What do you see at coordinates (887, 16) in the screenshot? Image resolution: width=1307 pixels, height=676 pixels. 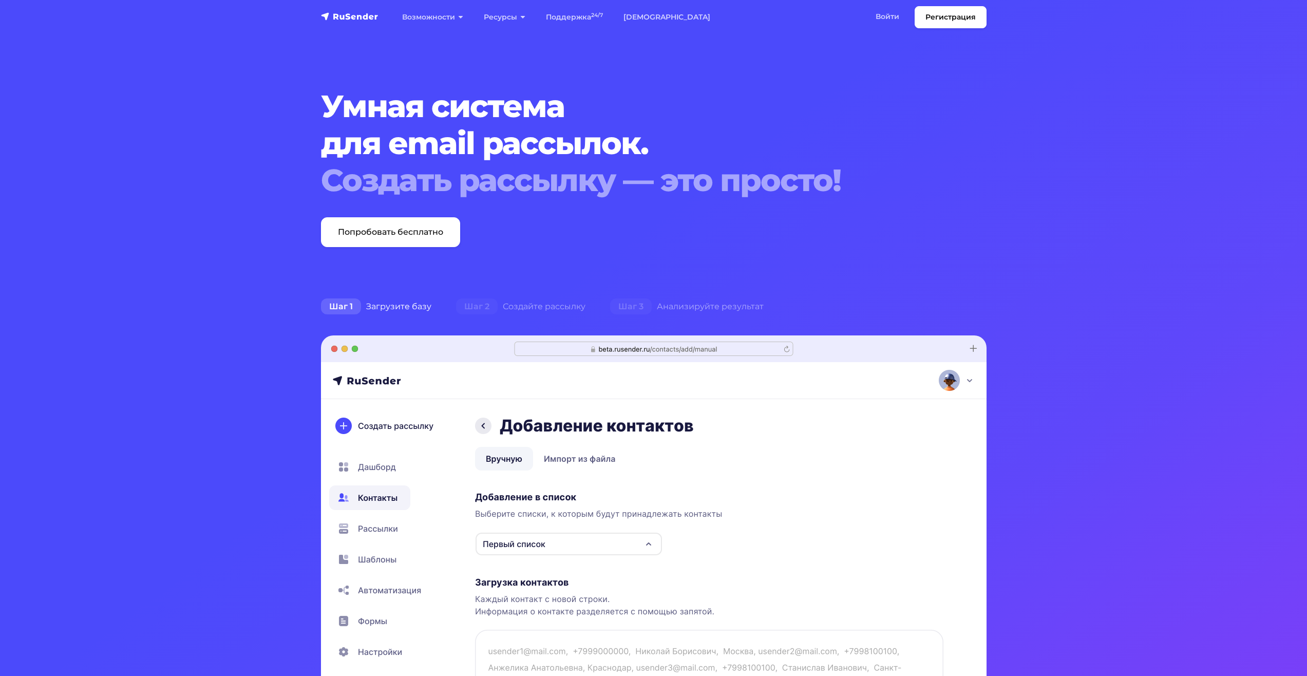 I see `a: Войти` at bounding box center [887, 16].